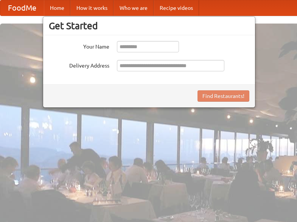 The width and height of the screenshot is (297, 222). What do you see at coordinates (177, 8) in the screenshot?
I see `a: Recipe videos` at bounding box center [177, 8].